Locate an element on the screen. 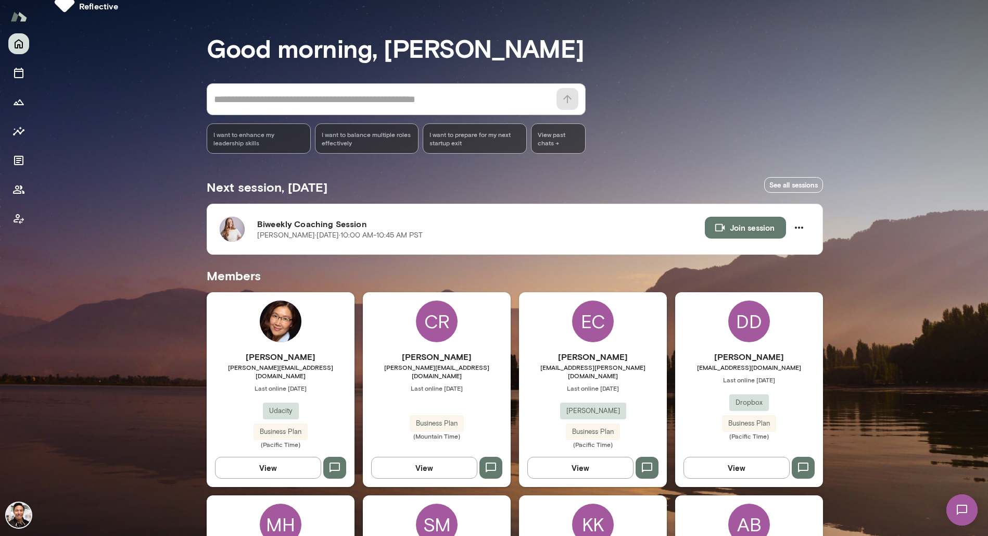 The width and height of the screenshot is (988, 536). img: Vicky Xiao is located at coordinates (281, 321).